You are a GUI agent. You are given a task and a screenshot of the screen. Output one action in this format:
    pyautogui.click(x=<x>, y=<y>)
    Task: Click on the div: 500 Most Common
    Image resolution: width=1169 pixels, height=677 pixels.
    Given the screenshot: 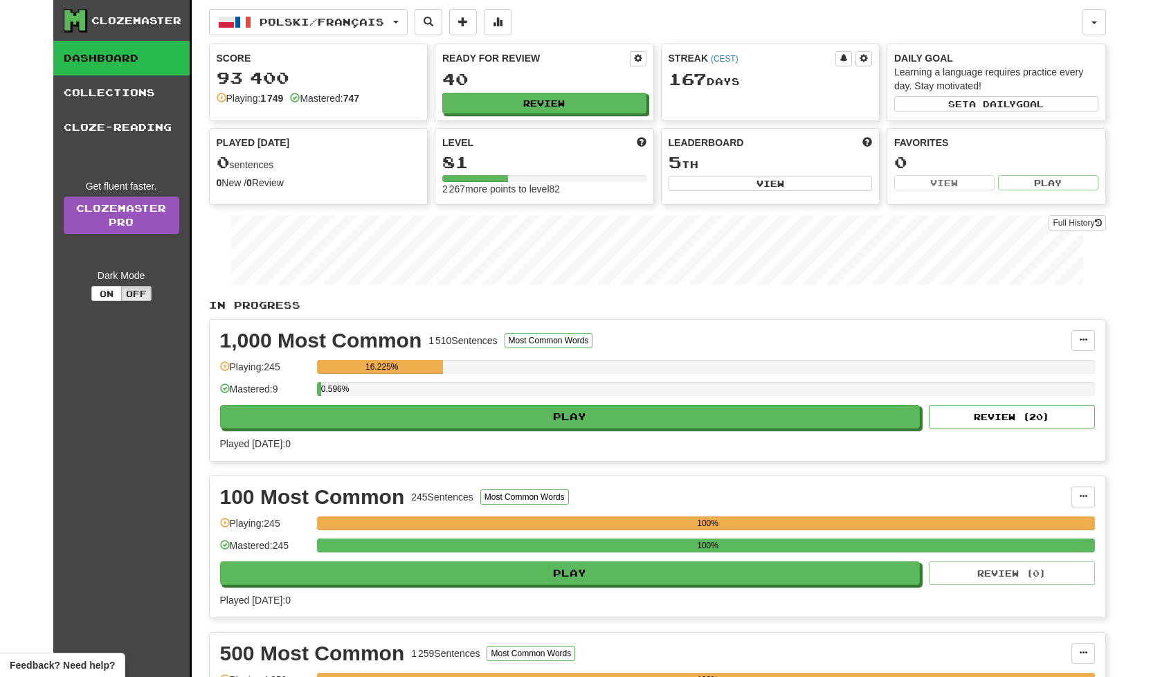 What is the action you would take?
    pyautogui.click(x=312, y=653)
    